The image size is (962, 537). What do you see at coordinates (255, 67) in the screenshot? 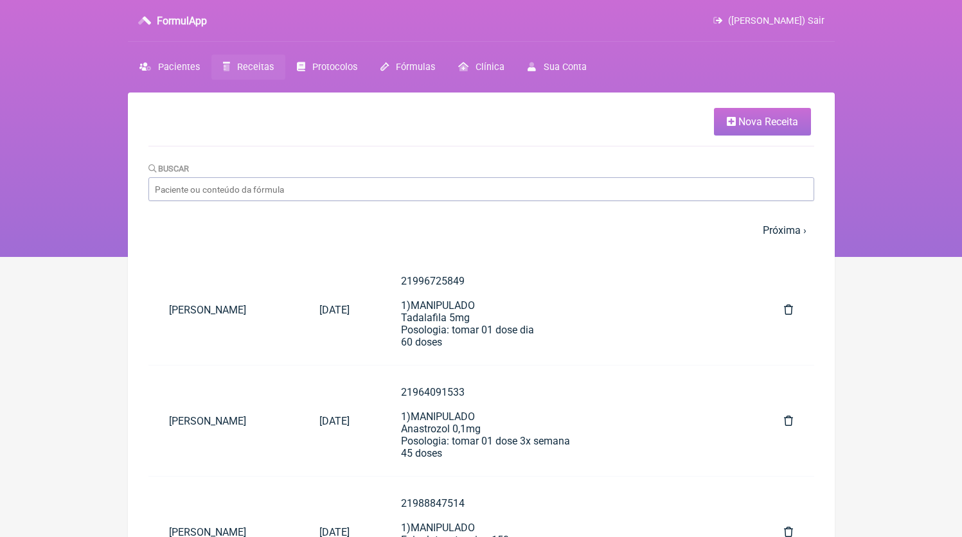
I see `span: Receitas` at bounding box center [255, 67].